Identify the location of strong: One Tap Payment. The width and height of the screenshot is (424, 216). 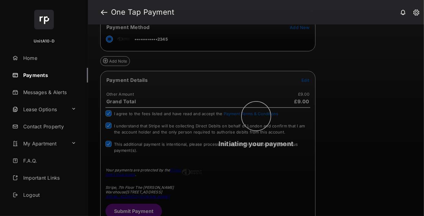
(143, 12).